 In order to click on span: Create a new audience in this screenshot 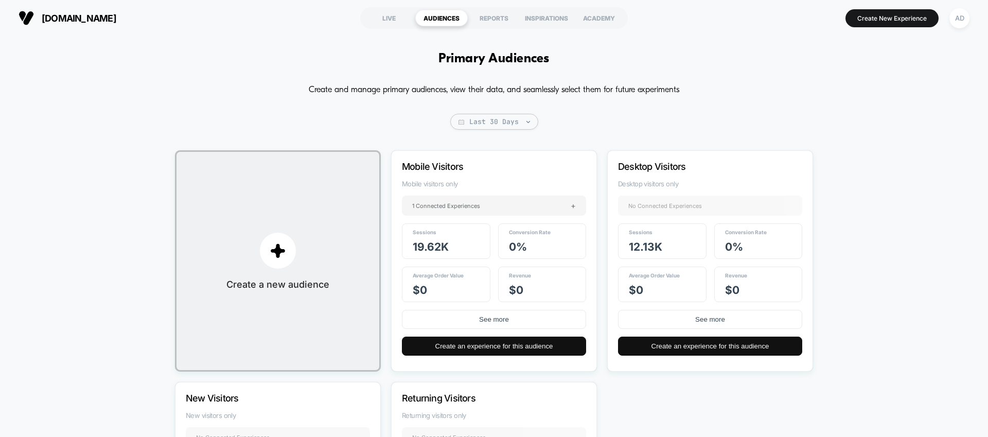, I will do `click(278, 284)`.